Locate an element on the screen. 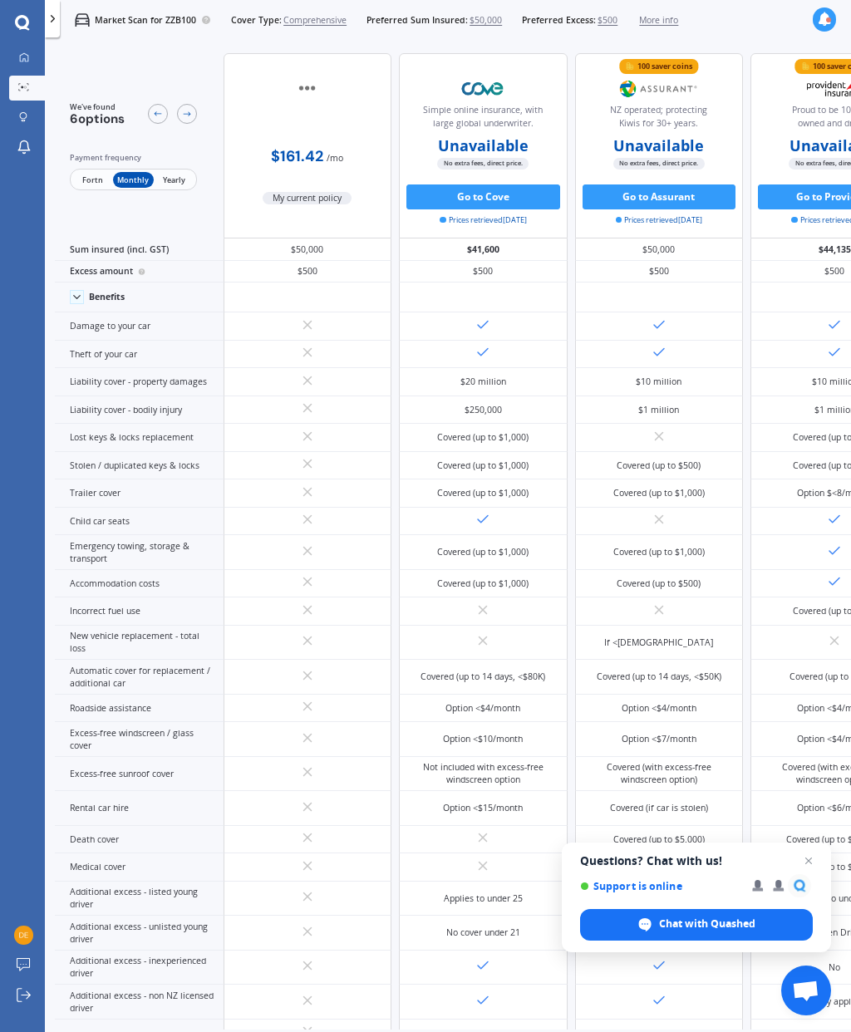 The image size is (851, 1032). div: New vehicle replacement - total loss is located at coordinates (139, 643).